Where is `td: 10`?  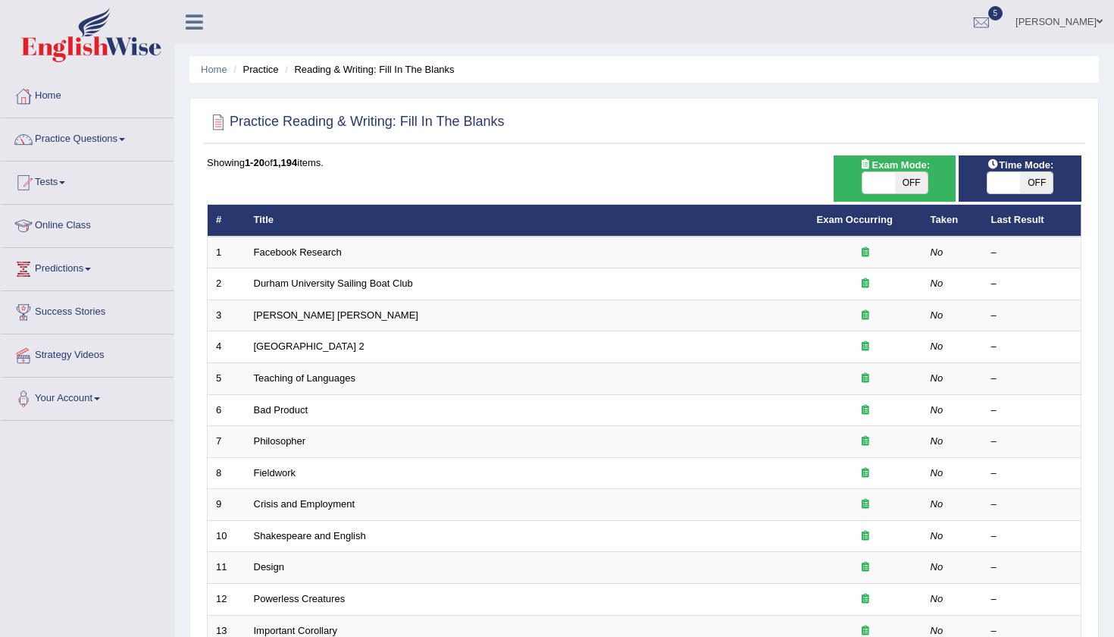
td: 10 is located at coordinates (227, 536).